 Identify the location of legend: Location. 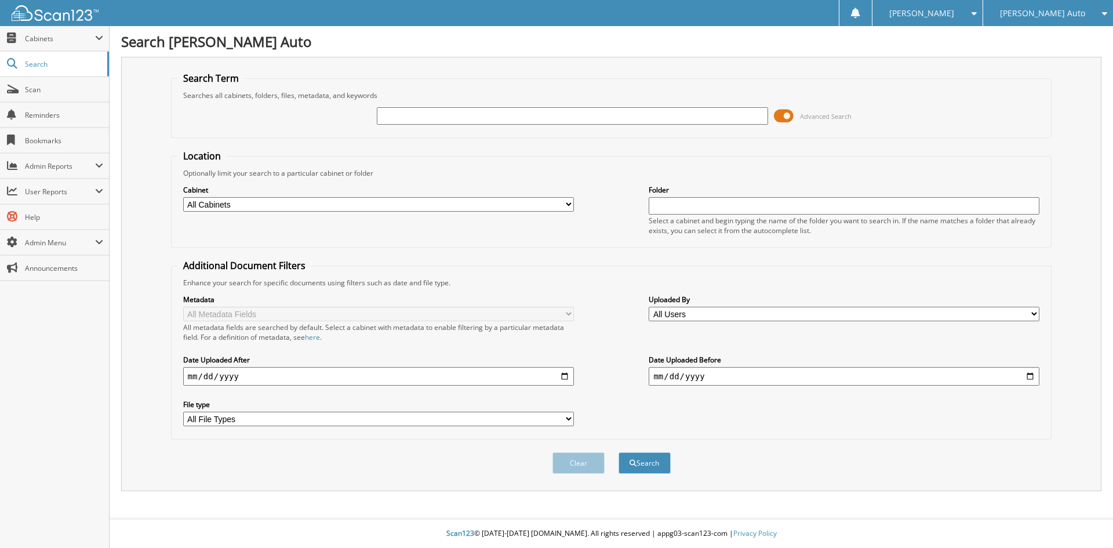
(202, 156).